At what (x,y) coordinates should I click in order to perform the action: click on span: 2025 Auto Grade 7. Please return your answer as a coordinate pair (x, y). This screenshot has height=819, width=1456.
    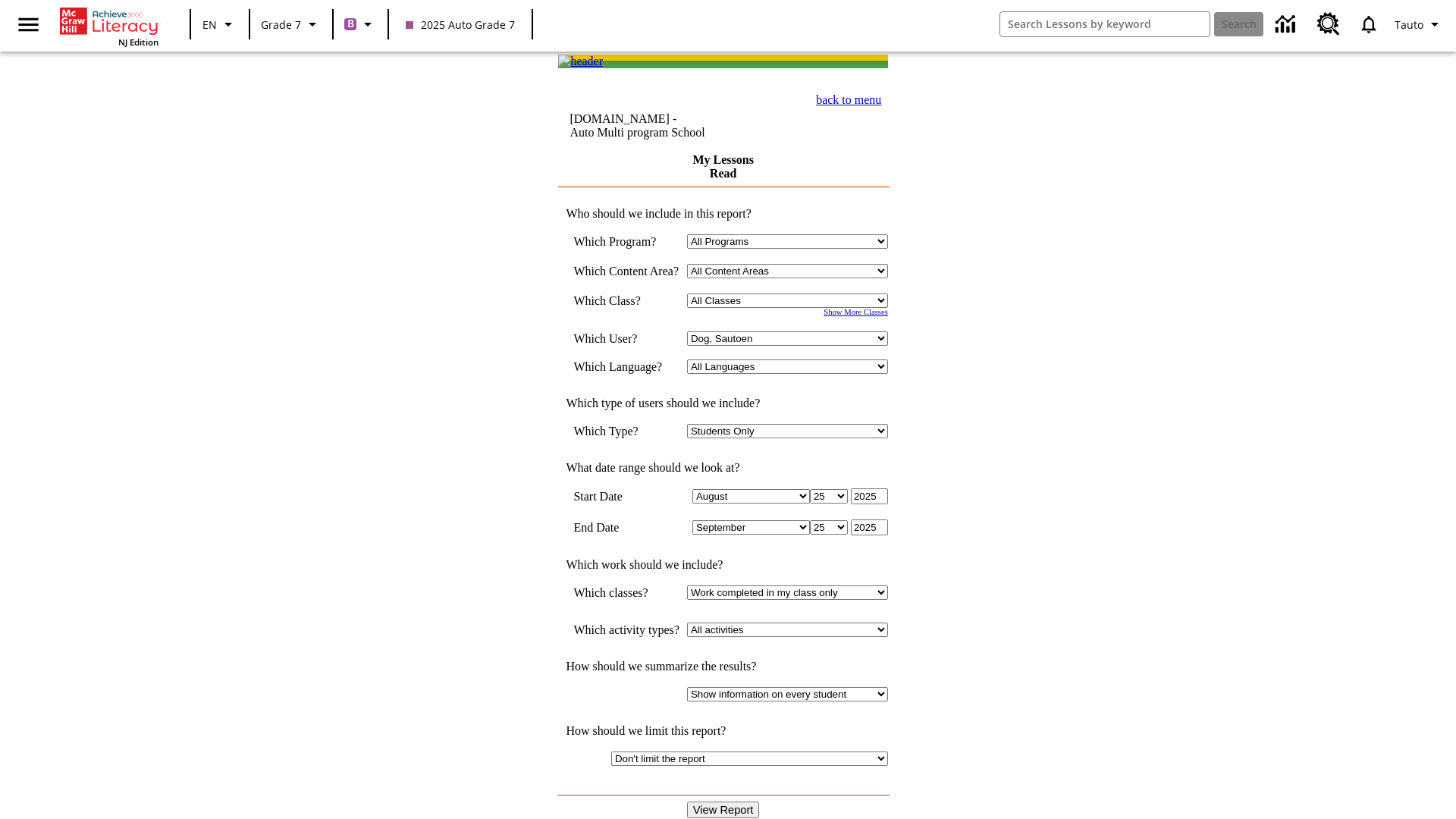
    Looking at the image, I should click on (461, 24).